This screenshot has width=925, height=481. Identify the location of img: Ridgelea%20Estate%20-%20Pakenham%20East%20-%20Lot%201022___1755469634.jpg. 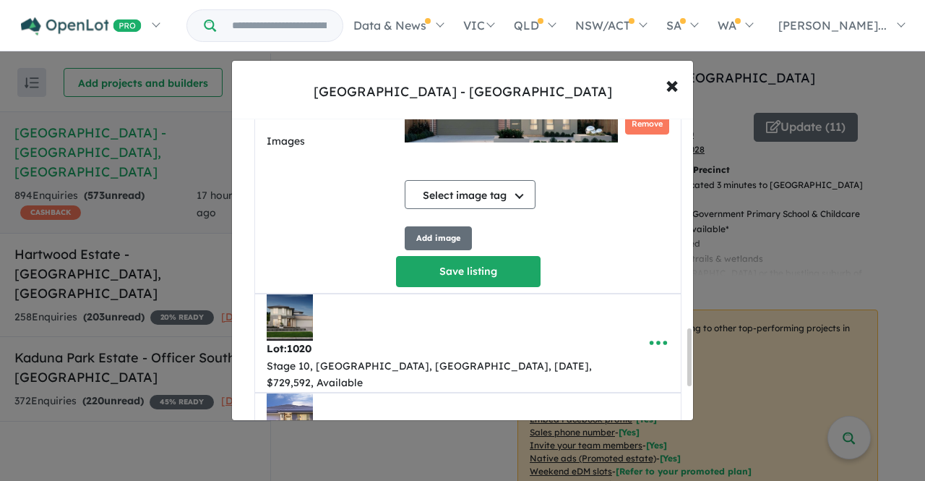
(290, 416).